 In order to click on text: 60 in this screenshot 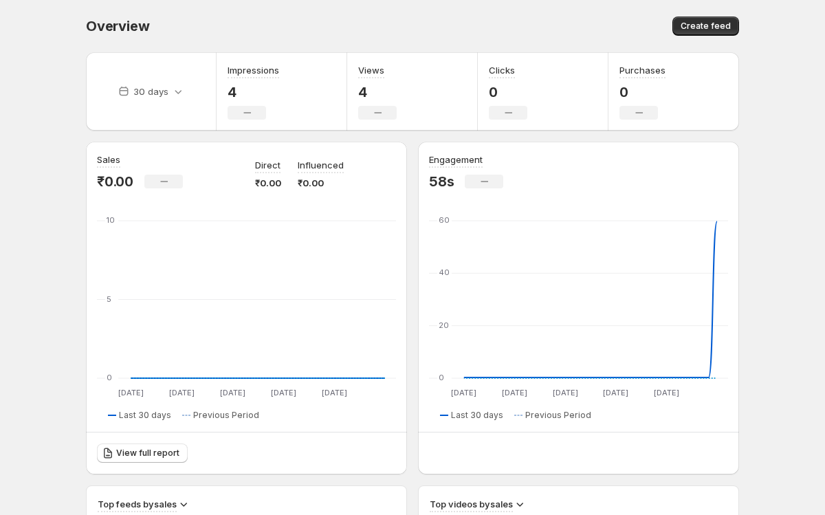, I will do `click(444, 220)`.